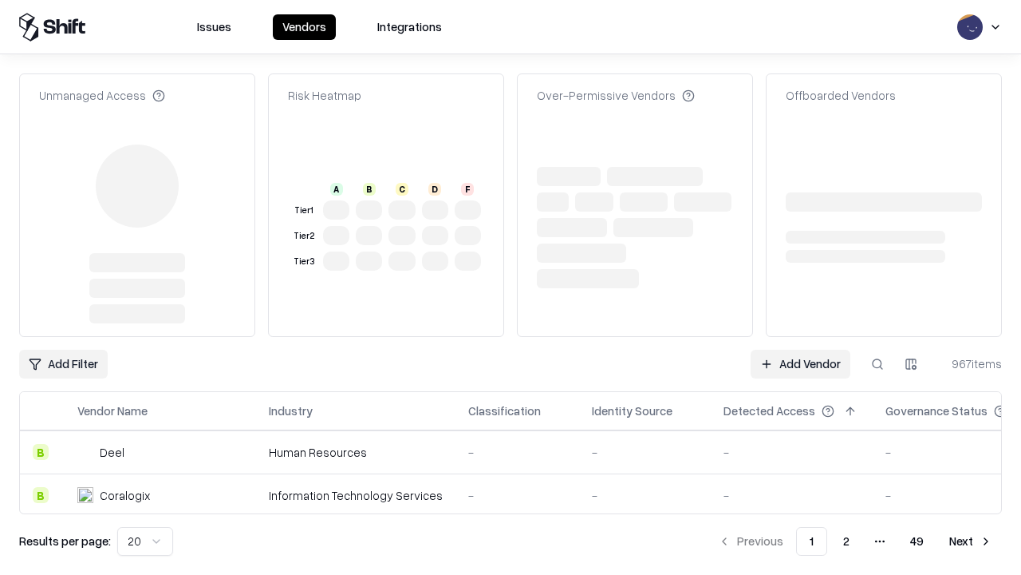 This screenshot has height=575, width=1021. What do you see at coordinates (112, 452) in the screenshot?
I see `div: Deel` at bounding box center [112, 452].